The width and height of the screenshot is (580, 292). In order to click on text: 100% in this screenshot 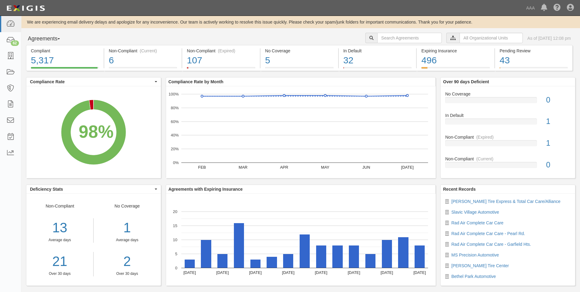, I will do `click(174, 94)`.